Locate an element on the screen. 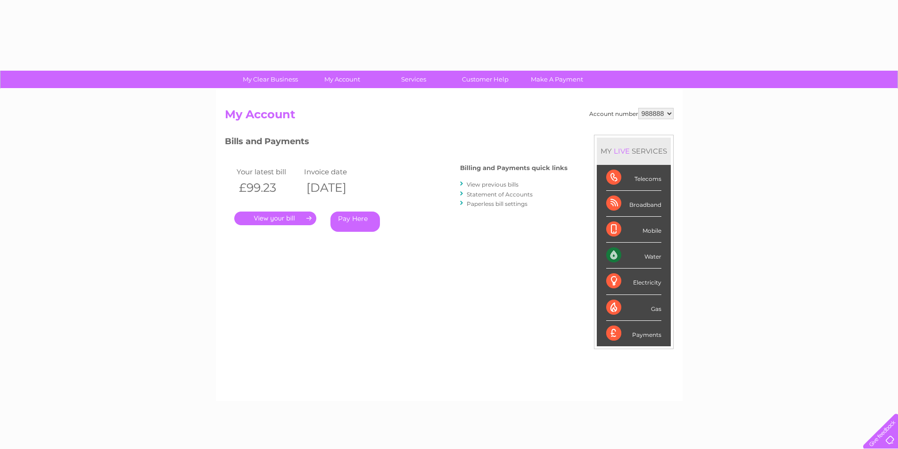 The height and width of the screenshot is (449, 898). th: £99.23 is located at coordinates (268, 188).